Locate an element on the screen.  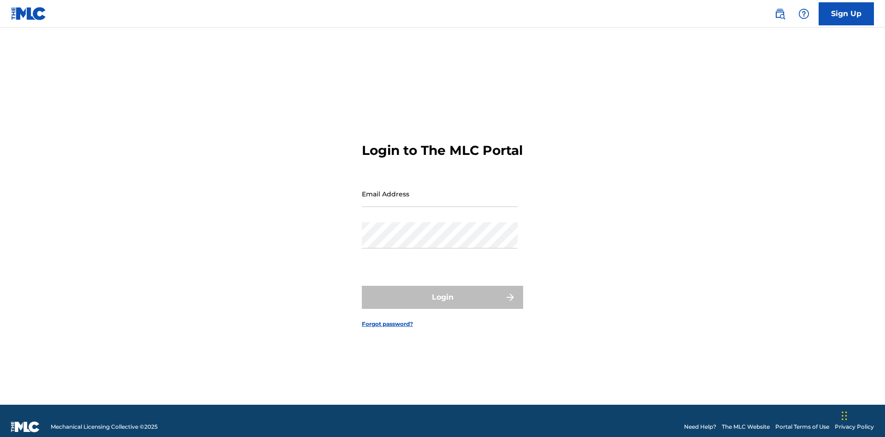
img: logo is located at coordinates (25, 427).